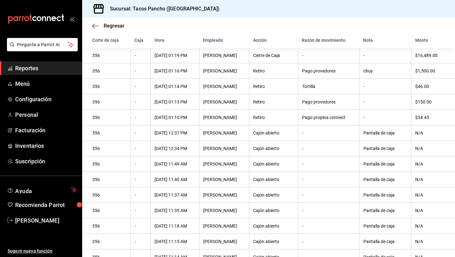 This screenshot has width=455, height=257. I want to click on span: Suscripción, so click(46, 161).